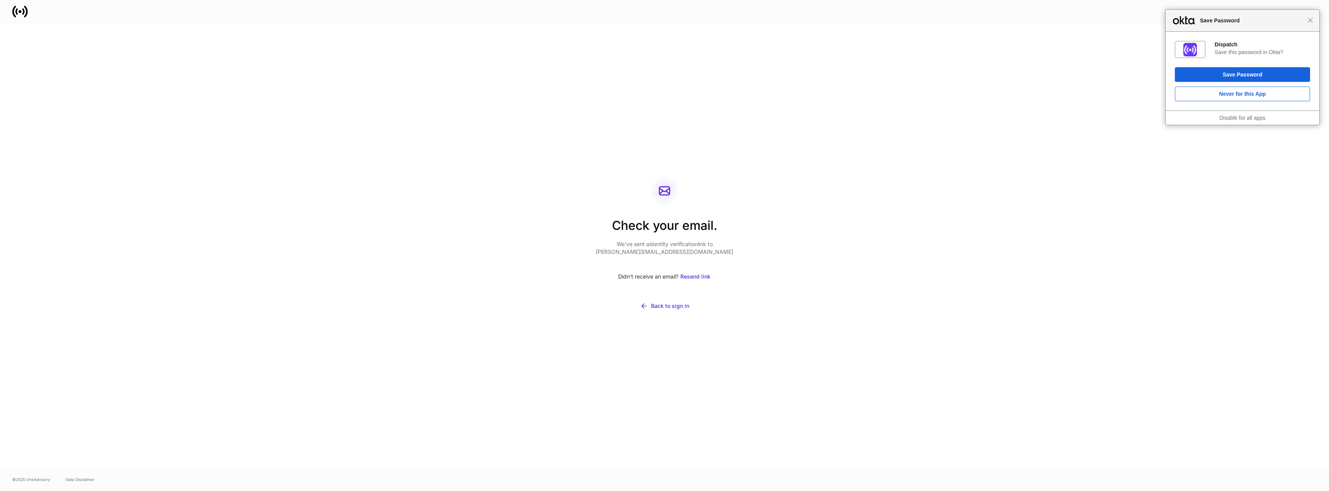  What do you see at coordinates (1310, 20) in the screenshot?
I see `span: Close` at bounding box center [1310, 20].